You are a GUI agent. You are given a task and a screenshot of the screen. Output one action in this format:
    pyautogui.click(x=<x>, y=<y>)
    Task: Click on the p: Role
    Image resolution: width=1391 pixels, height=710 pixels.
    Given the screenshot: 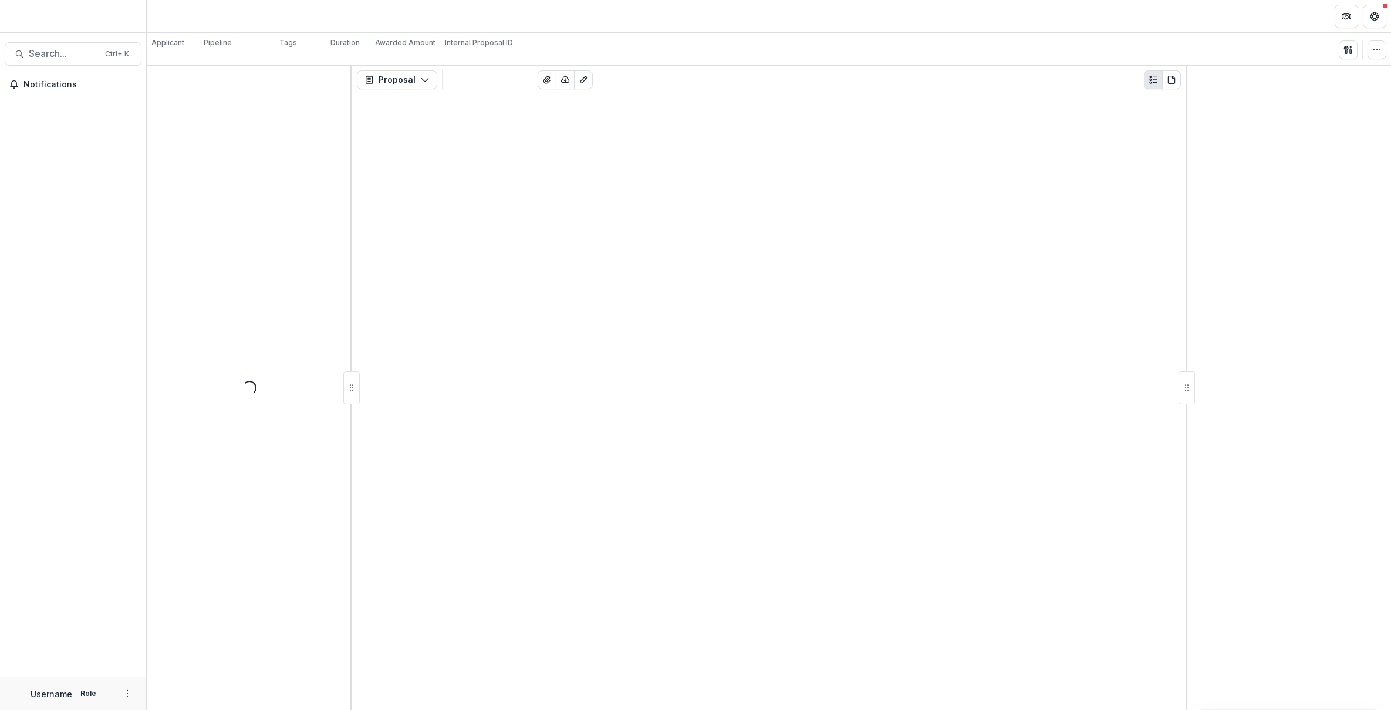 What is the action you would take?
    pyautogui.click(x=88, y=694)
    